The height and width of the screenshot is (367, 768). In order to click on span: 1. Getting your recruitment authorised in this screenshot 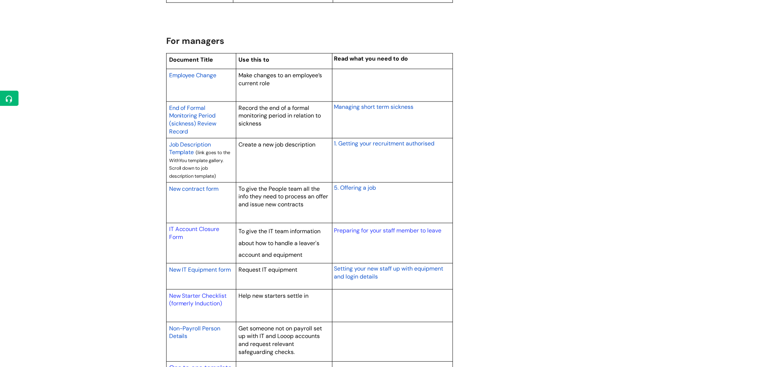, I will do `click(384, 144)`.